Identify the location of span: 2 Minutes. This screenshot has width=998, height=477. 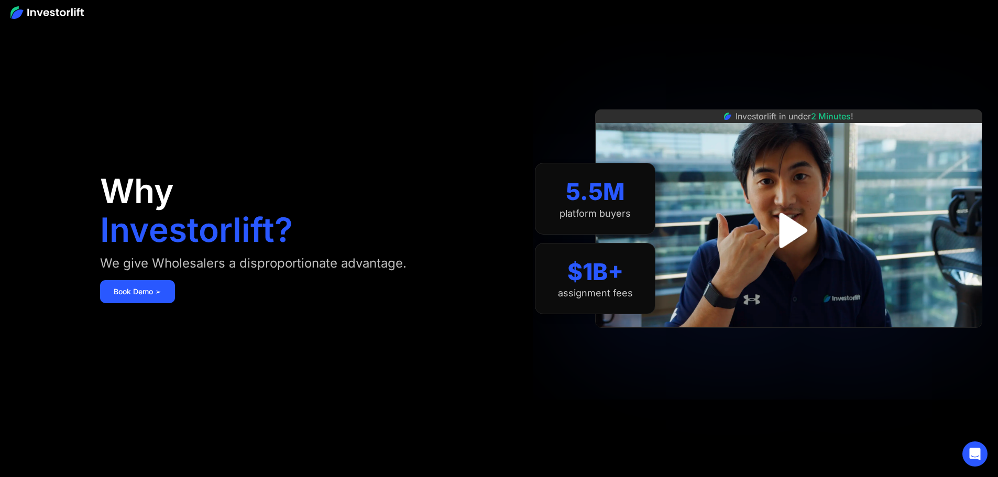
(831, 116).